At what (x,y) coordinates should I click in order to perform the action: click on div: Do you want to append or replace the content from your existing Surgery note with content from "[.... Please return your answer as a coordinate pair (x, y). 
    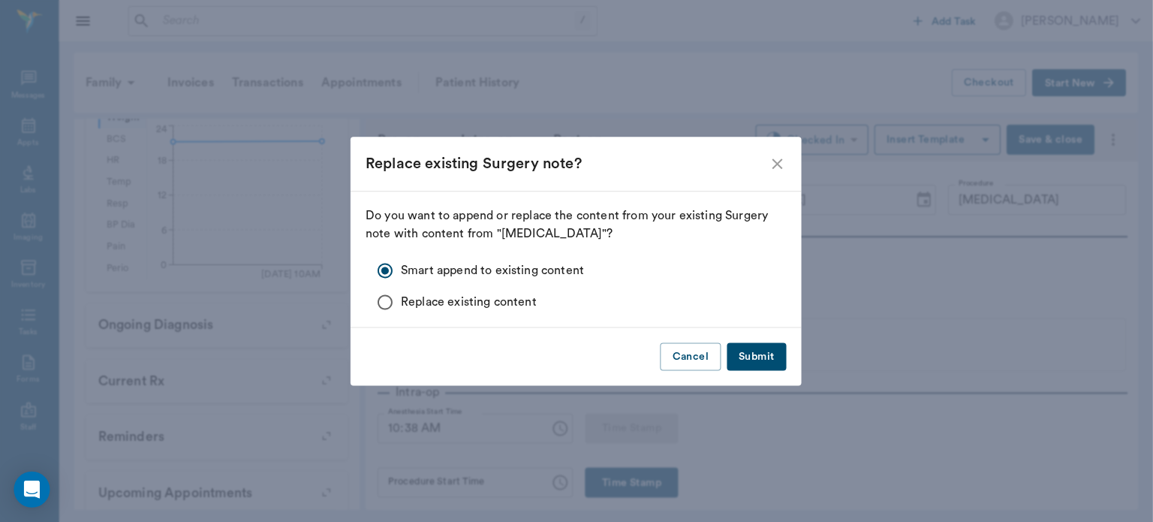
    Looking at the image, I should click on (576, 262).